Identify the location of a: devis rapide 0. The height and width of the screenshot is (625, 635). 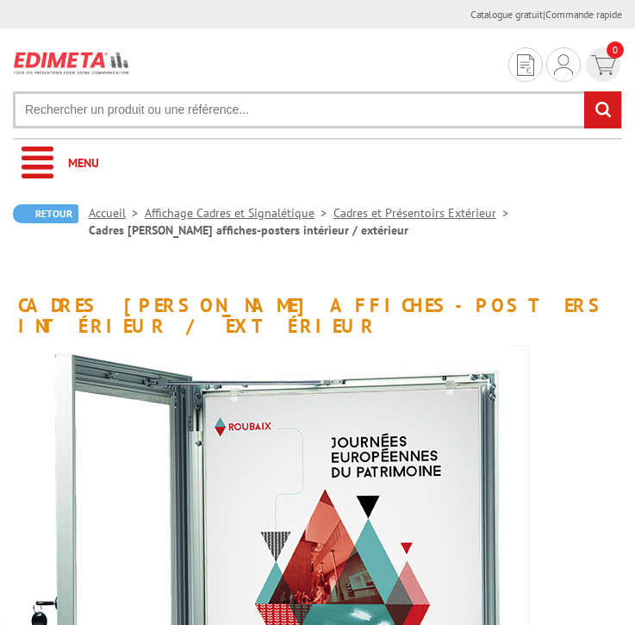
(603, 65).